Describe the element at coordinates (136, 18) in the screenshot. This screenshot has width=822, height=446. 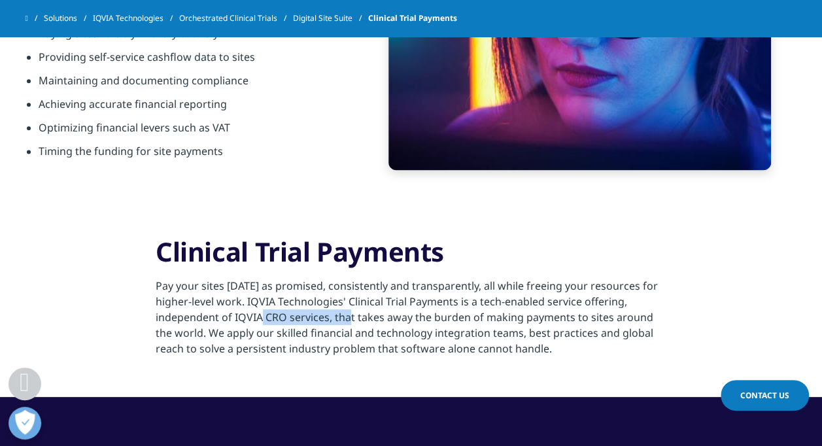
I see `a: IQVIA Technologies` at that location.